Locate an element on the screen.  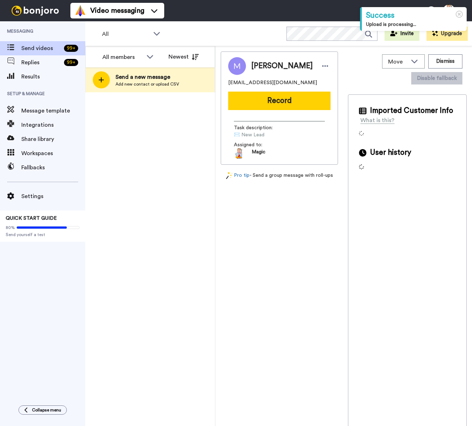
div: - Send a group message with roll-ups is located at coordinates (279, 175).